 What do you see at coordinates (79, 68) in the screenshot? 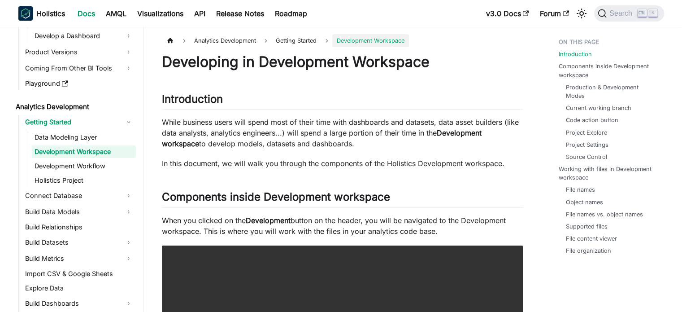
I see `a: Coming From Other BI Tools` at bounding box center [79, 68].